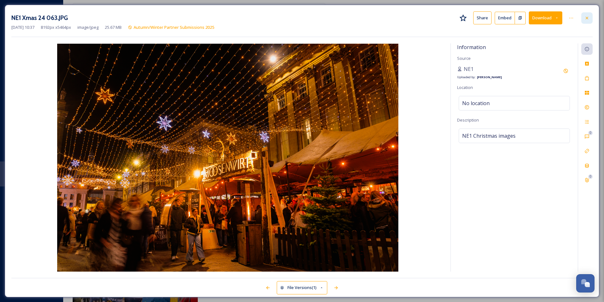  I want to click on span: NE1 Christmas images, so click(489, 136).